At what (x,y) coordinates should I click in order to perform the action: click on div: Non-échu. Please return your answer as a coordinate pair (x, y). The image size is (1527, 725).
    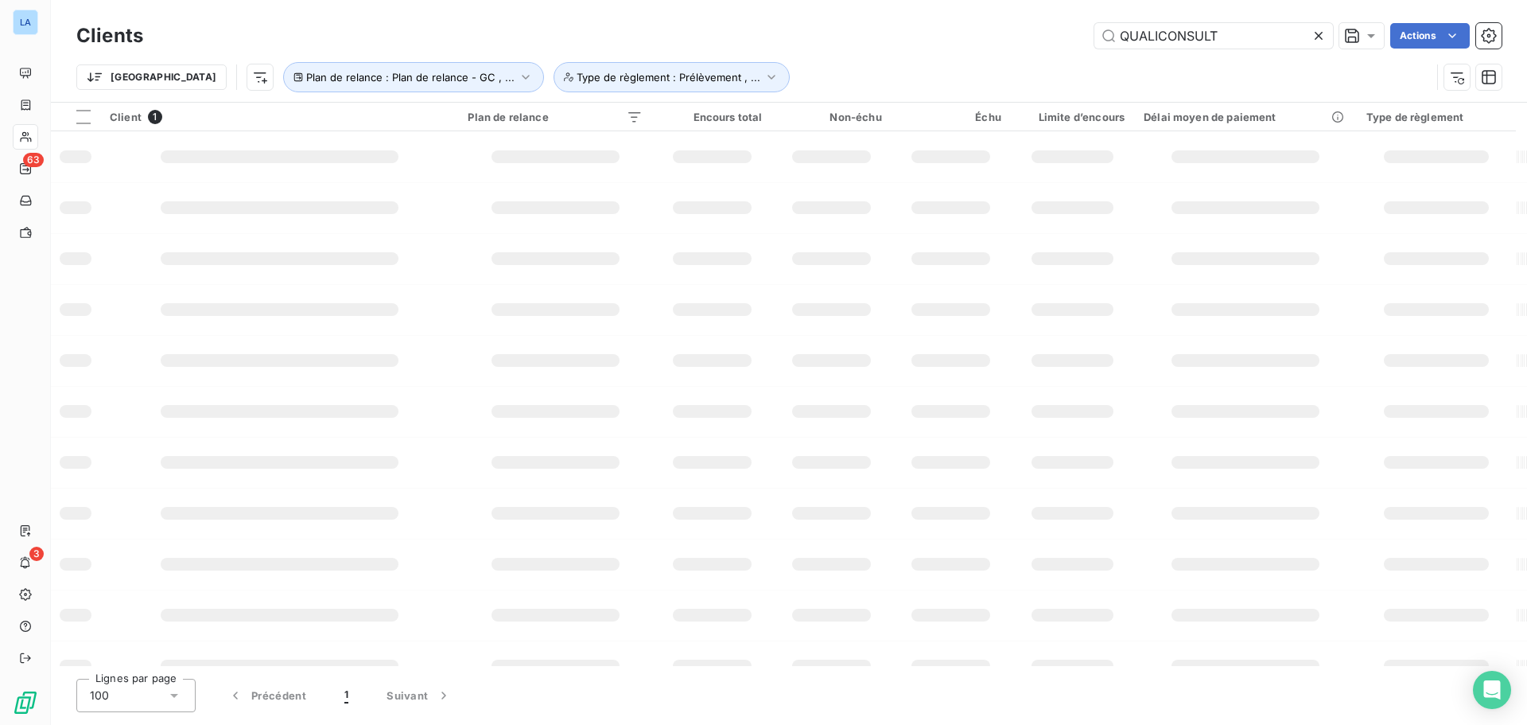
    Looking at the image, I should click on (832, 117).